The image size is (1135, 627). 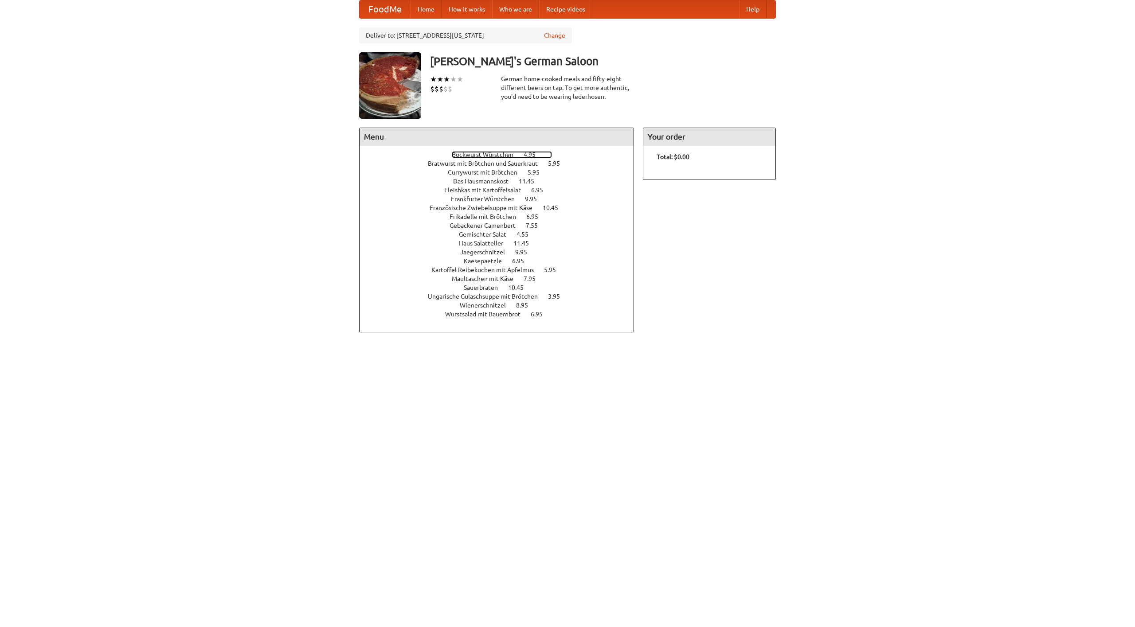 What do you see at coordinates (555, 35) in the screenshot?
I see `a: Change` at bounding box center [555, 35].